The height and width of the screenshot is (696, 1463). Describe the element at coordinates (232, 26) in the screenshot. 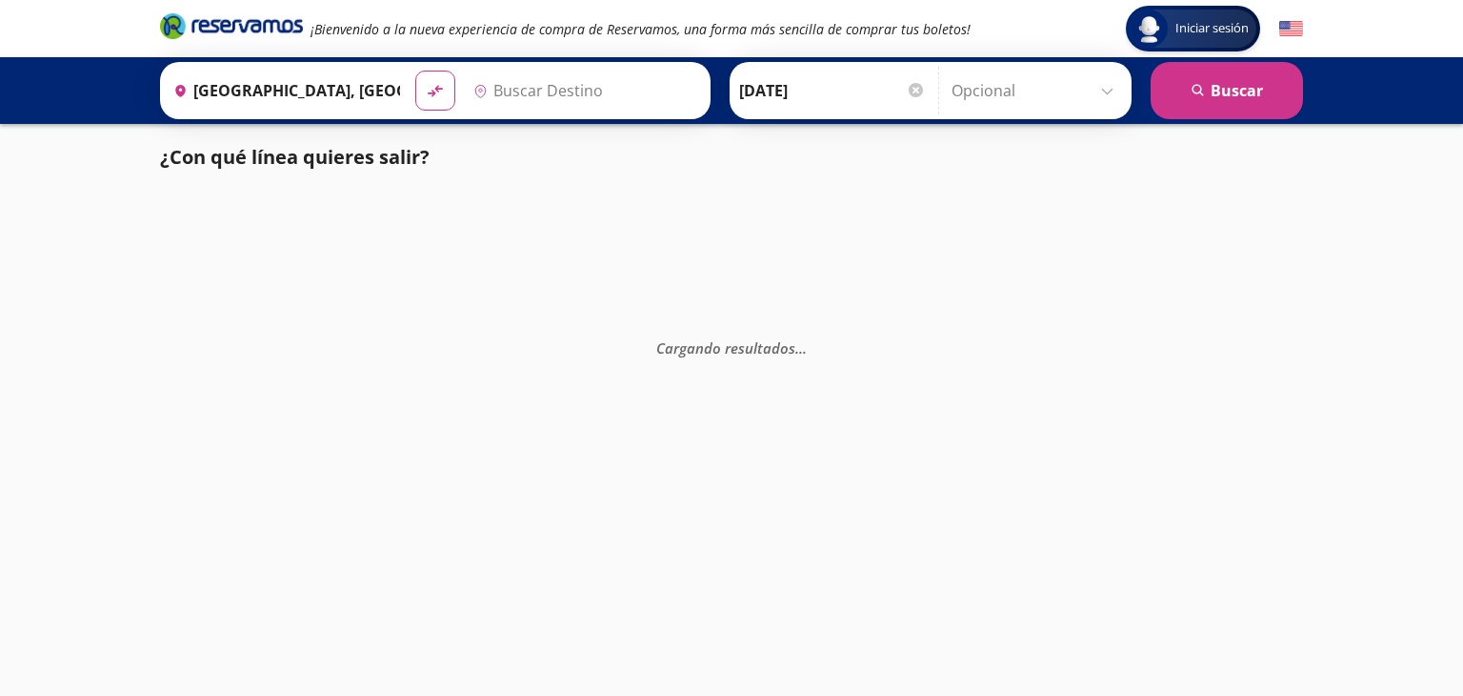

I see `i: Brand Logo` at that location.